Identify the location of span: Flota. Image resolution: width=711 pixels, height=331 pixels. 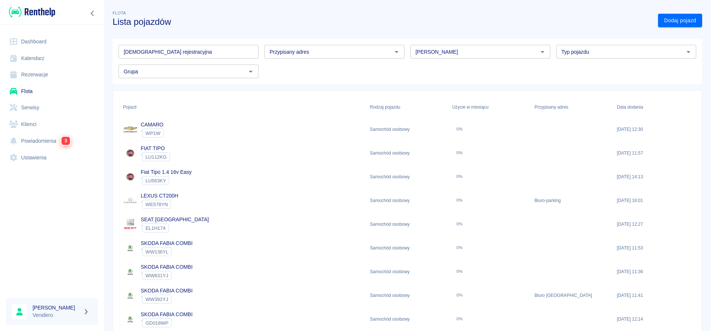
(119, 13).